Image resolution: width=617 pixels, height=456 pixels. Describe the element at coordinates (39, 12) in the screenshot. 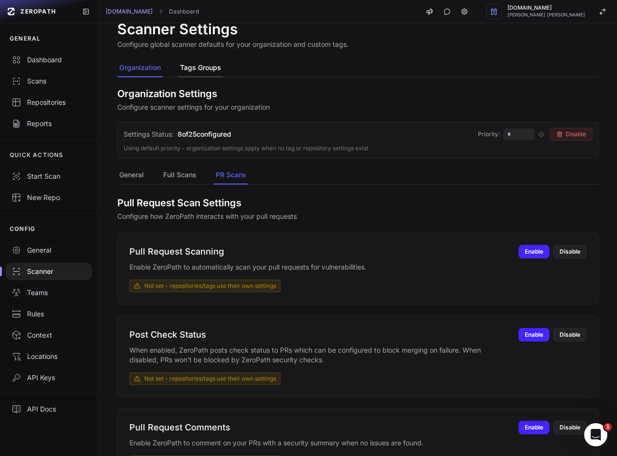

I see `a: ZEROPATH` at that location.